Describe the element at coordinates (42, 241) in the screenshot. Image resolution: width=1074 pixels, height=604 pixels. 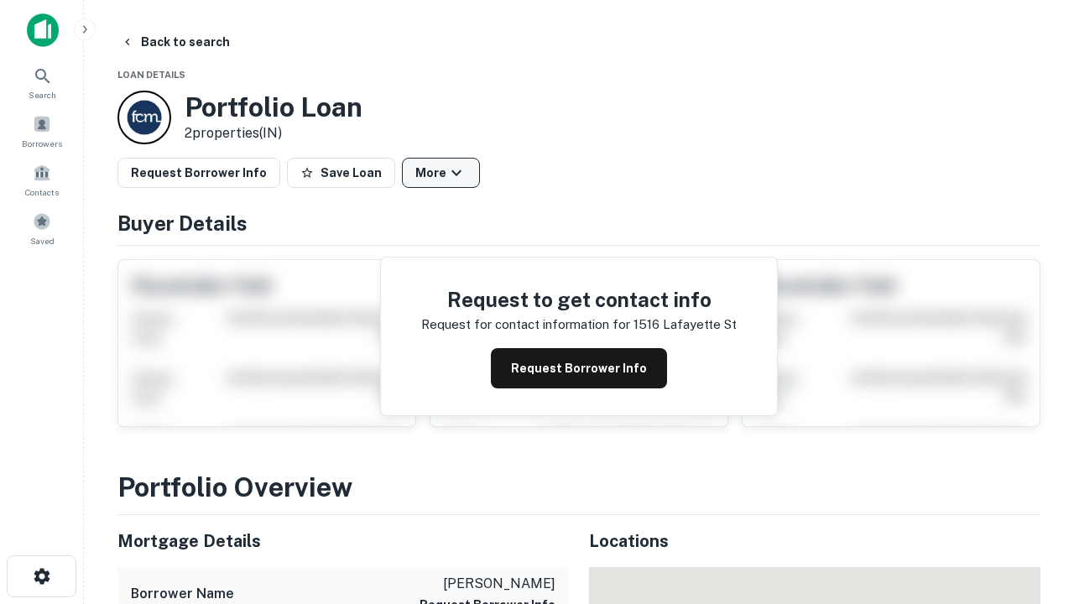
I see `span: Saved` at that location.